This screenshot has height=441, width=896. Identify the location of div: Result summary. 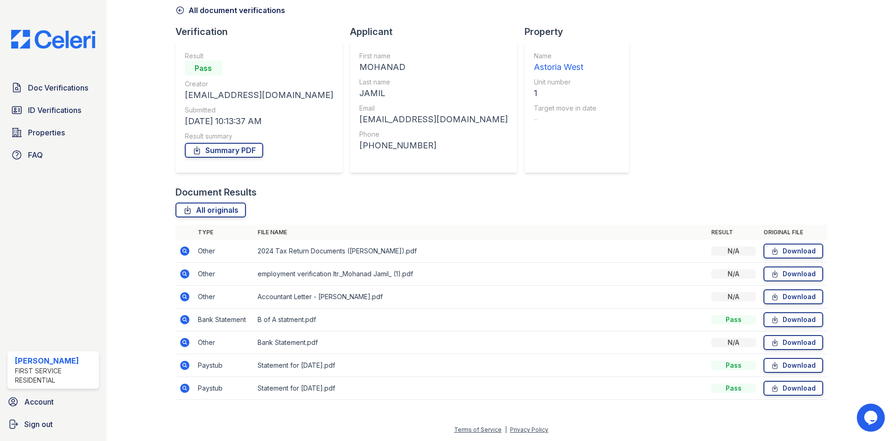
(259, 136).